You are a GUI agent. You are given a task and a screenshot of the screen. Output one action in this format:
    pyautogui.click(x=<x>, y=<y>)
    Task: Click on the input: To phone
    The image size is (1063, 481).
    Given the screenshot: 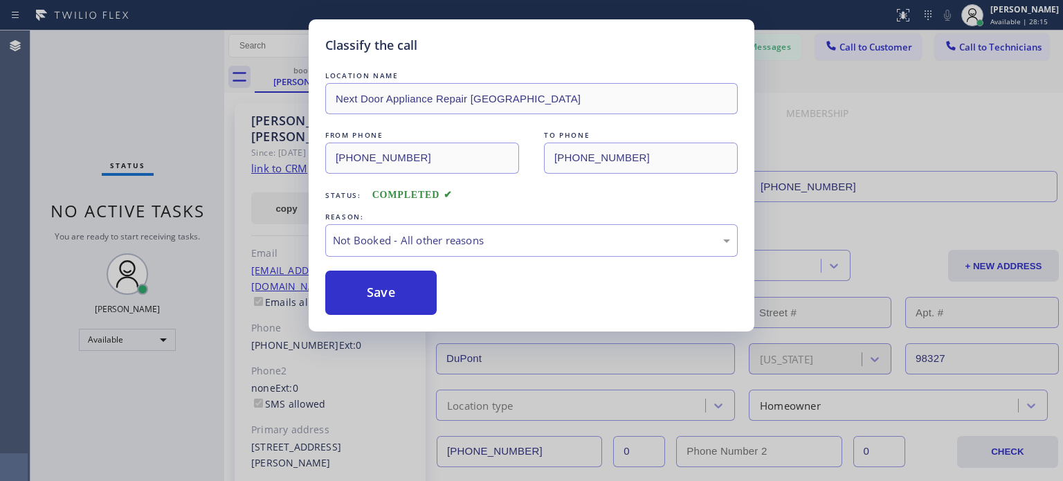 What is the action you would take?
    pyautogui.click(x=641, y=158)
    